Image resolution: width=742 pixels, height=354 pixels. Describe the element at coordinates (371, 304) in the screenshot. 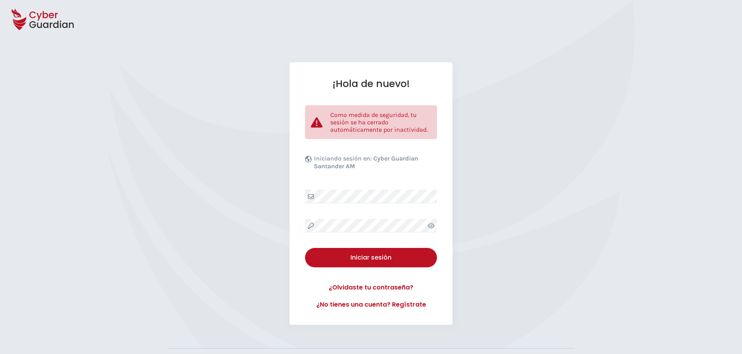

I see `a: ¿No tienes una cuenta? Regístrate` at that location.